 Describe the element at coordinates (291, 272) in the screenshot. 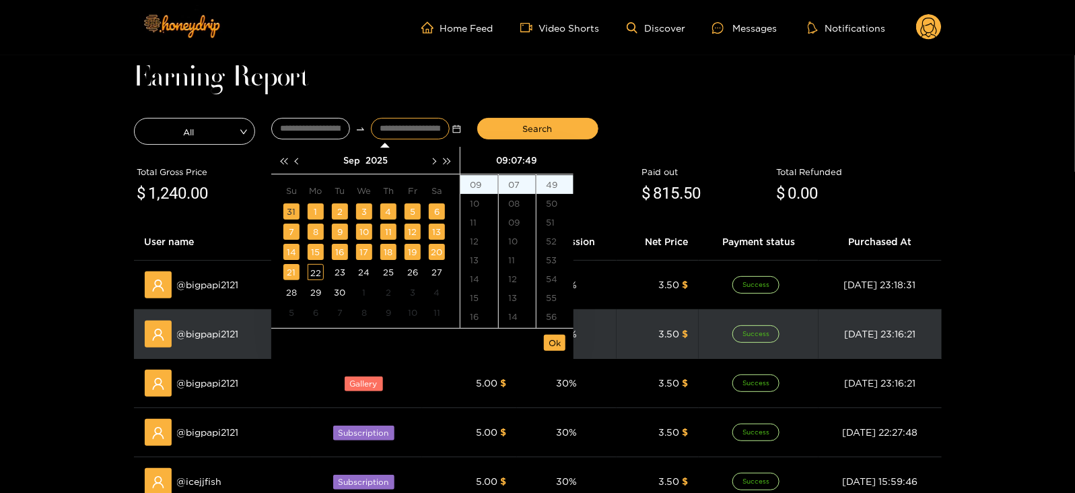

I see `div: 21` at that location.